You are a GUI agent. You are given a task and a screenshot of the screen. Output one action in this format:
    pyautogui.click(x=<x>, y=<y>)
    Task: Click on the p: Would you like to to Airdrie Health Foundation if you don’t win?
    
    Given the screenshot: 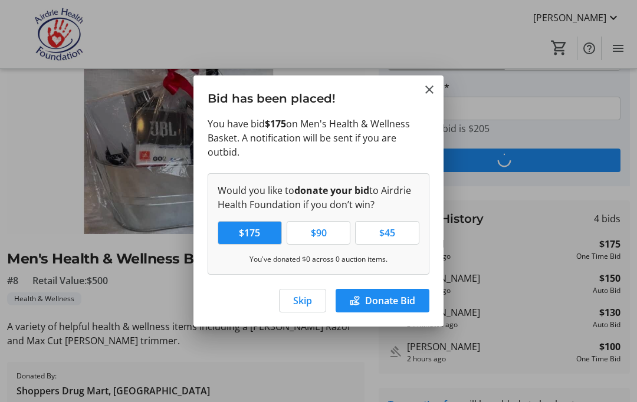 What is the action you would take?
    pyautogui.click(x=318, y=197)
    